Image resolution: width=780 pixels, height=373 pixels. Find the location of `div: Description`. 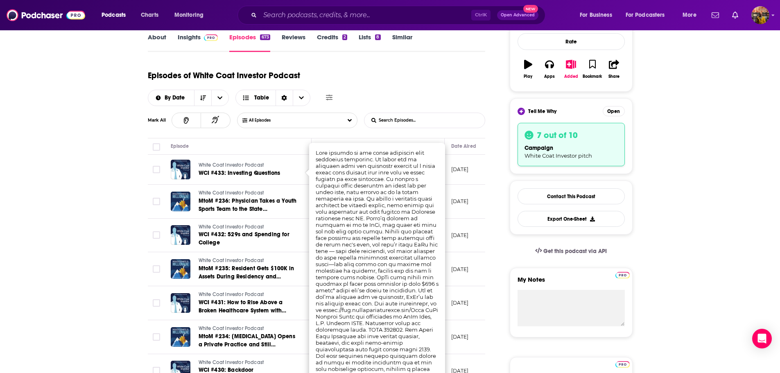

div: Description is located at coordinates (331, 146).